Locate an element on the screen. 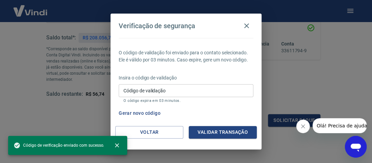 The image size is (372, 163). button: Gerar novo código is located at coordinates (139, 113).